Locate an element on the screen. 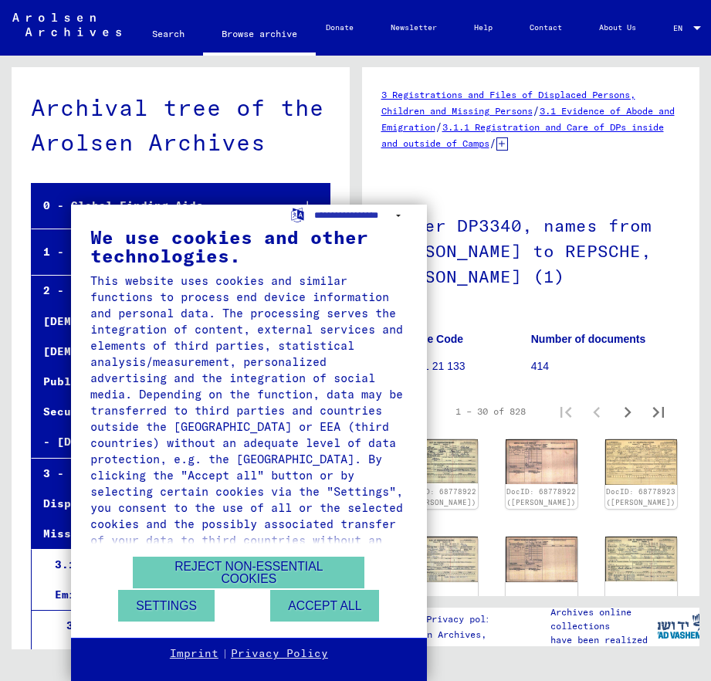  div: We use cookies and other technologies. is located at coordinates (249, 246).